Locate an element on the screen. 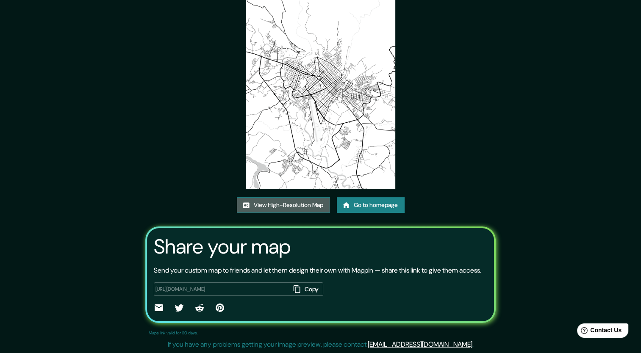  h3: Share your map is located at coordinates (222, 247).